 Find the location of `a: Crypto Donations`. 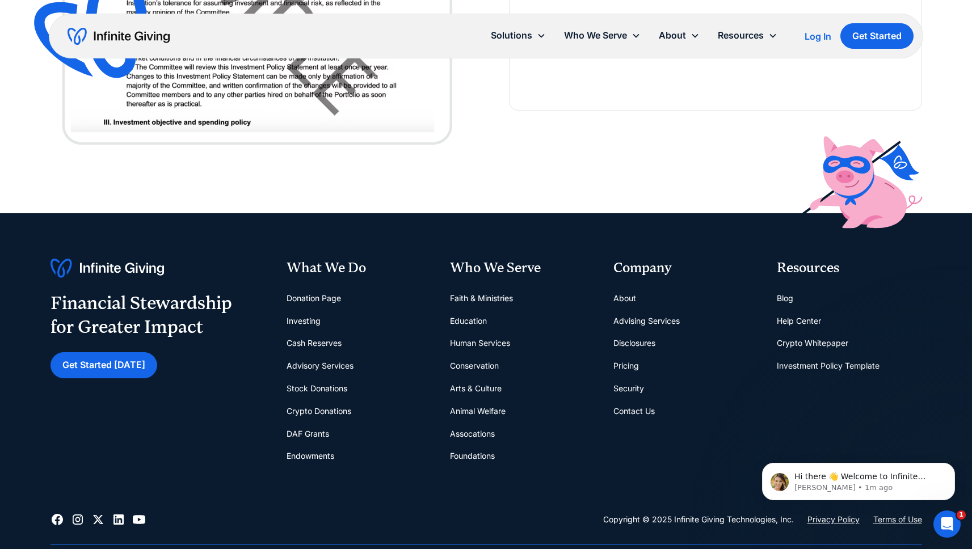

a: Crypto Donations is located at coordinates (319, 411).